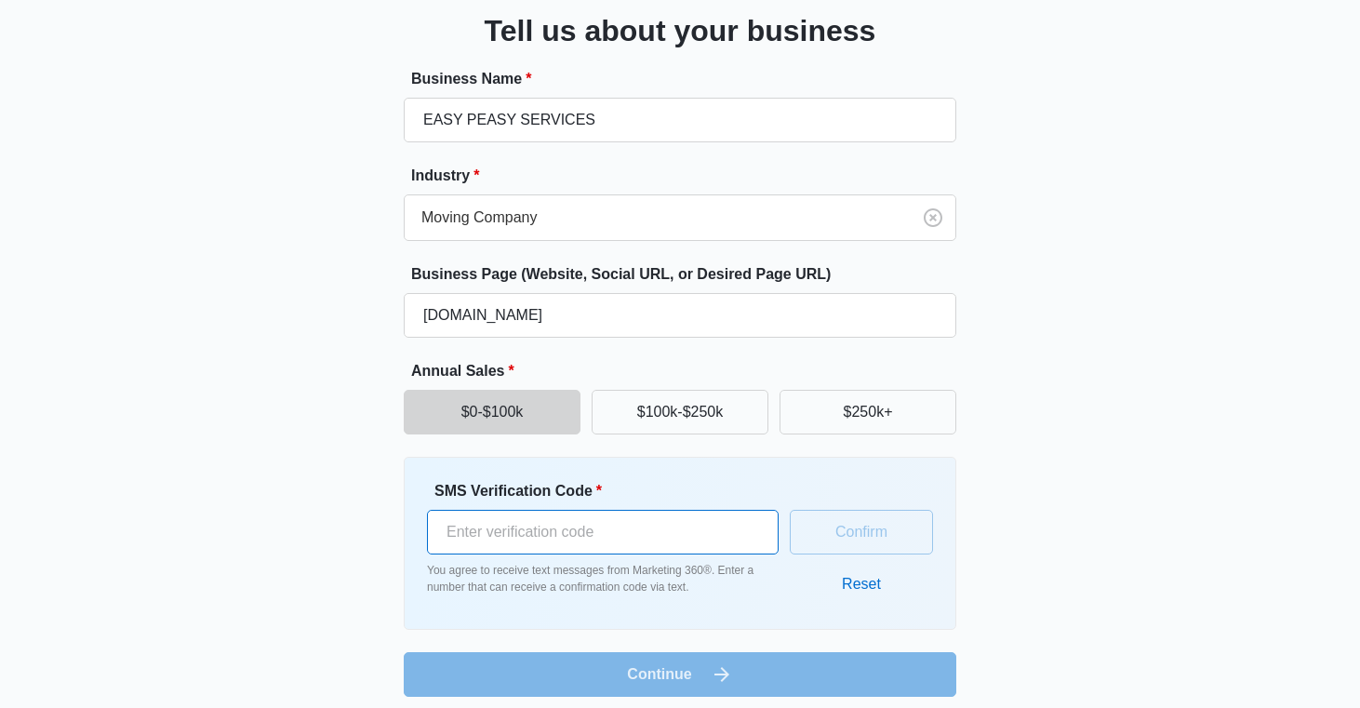 This screenshot has height=708, width=1360. Describe the element at coordinates (680, 412) in the screenshot. I see `button: $100k-$250k` at that location.